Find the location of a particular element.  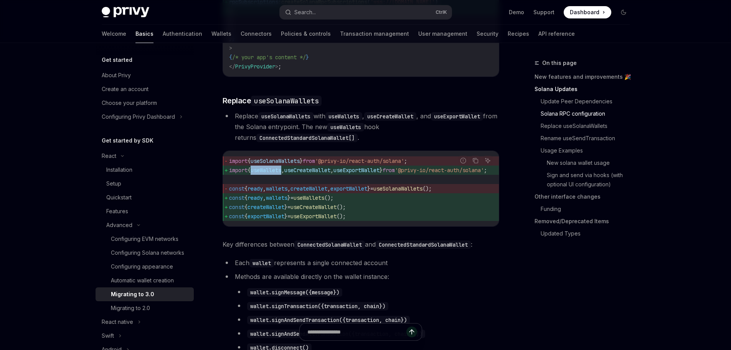

a: Authentication is located at coordinates (182, 34).